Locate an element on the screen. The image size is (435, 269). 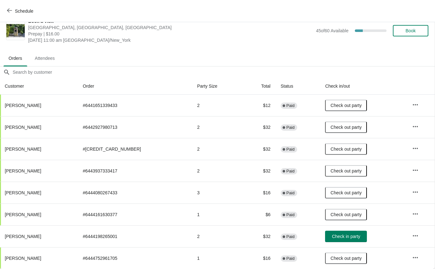
td: # 6444161630377 is located at coordinates (135, 214).